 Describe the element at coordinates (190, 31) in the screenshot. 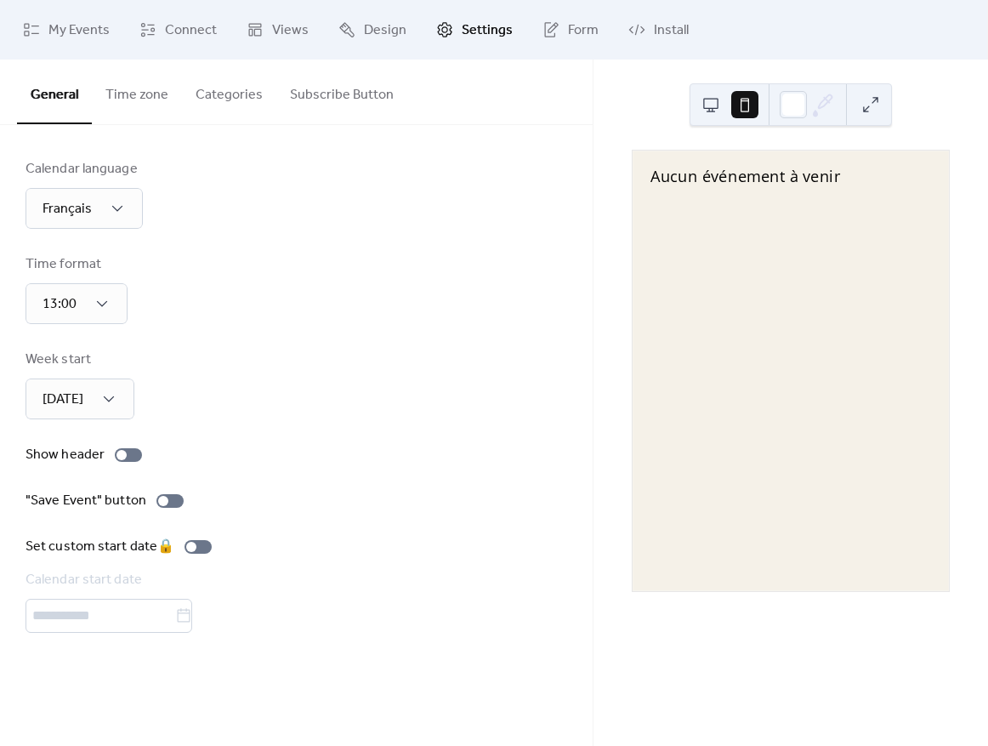

I see `span: Connect` at that location.